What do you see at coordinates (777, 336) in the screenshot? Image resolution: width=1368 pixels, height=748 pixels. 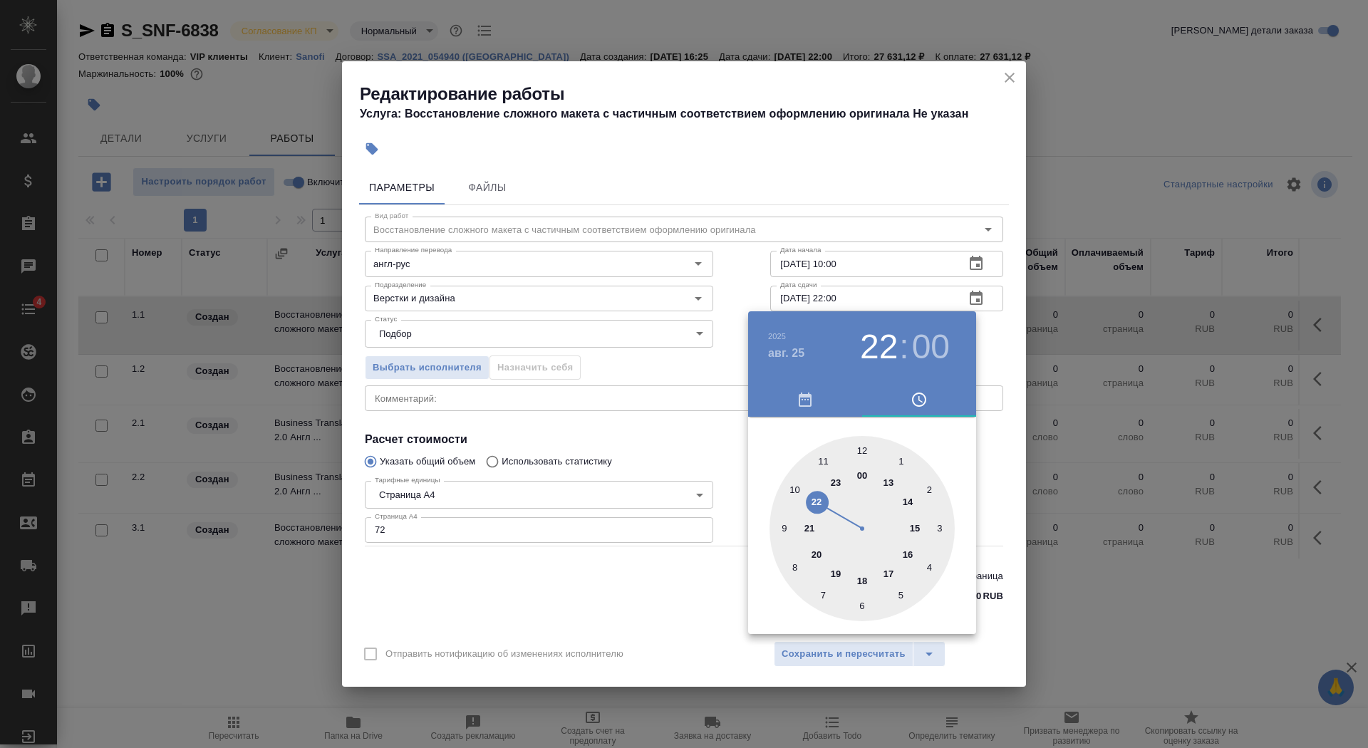 I see `h6: 2025` at bounding box center [777, 336].